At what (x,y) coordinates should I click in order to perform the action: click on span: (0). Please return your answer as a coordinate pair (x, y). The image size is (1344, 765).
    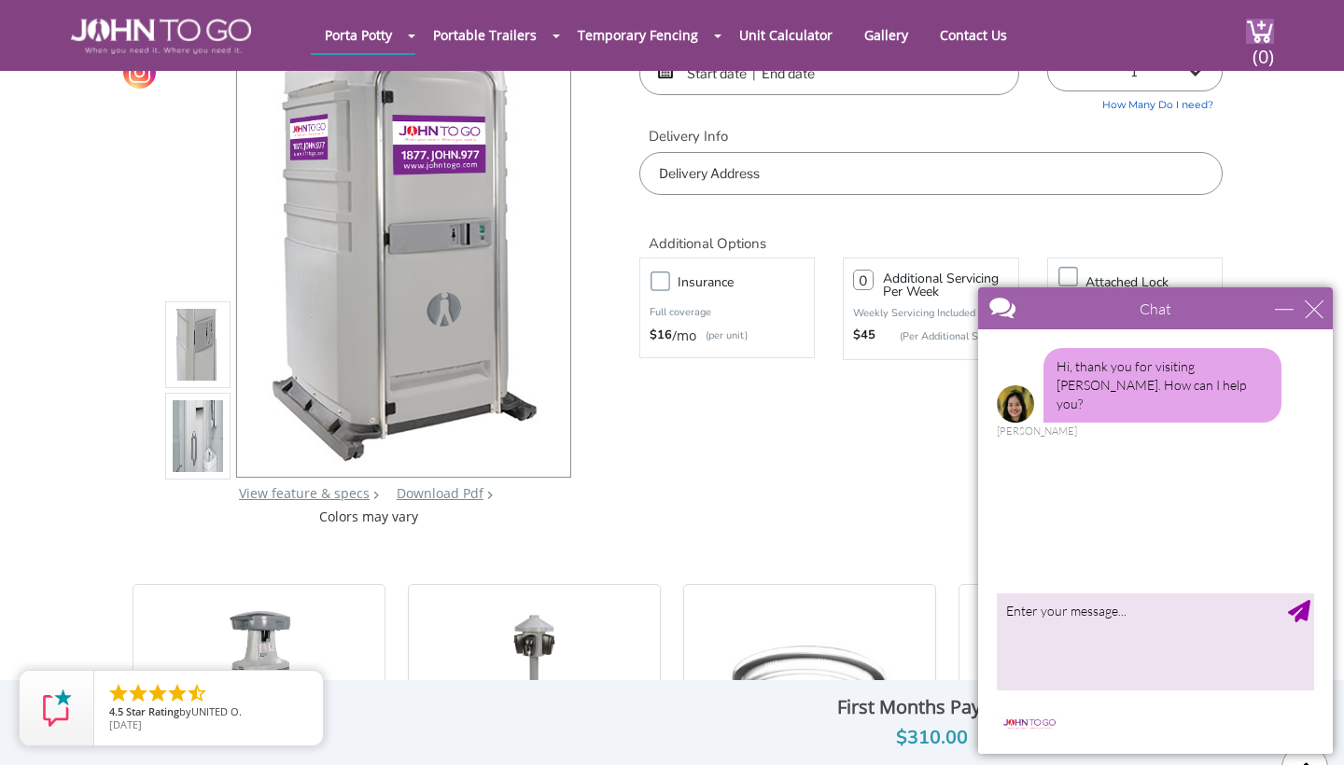
    Looking at the image, I should click on (1263, 49).